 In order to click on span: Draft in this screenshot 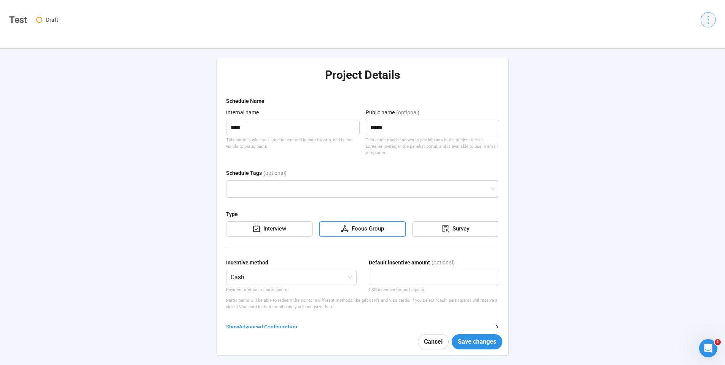, I will do `click(52, 20)`.